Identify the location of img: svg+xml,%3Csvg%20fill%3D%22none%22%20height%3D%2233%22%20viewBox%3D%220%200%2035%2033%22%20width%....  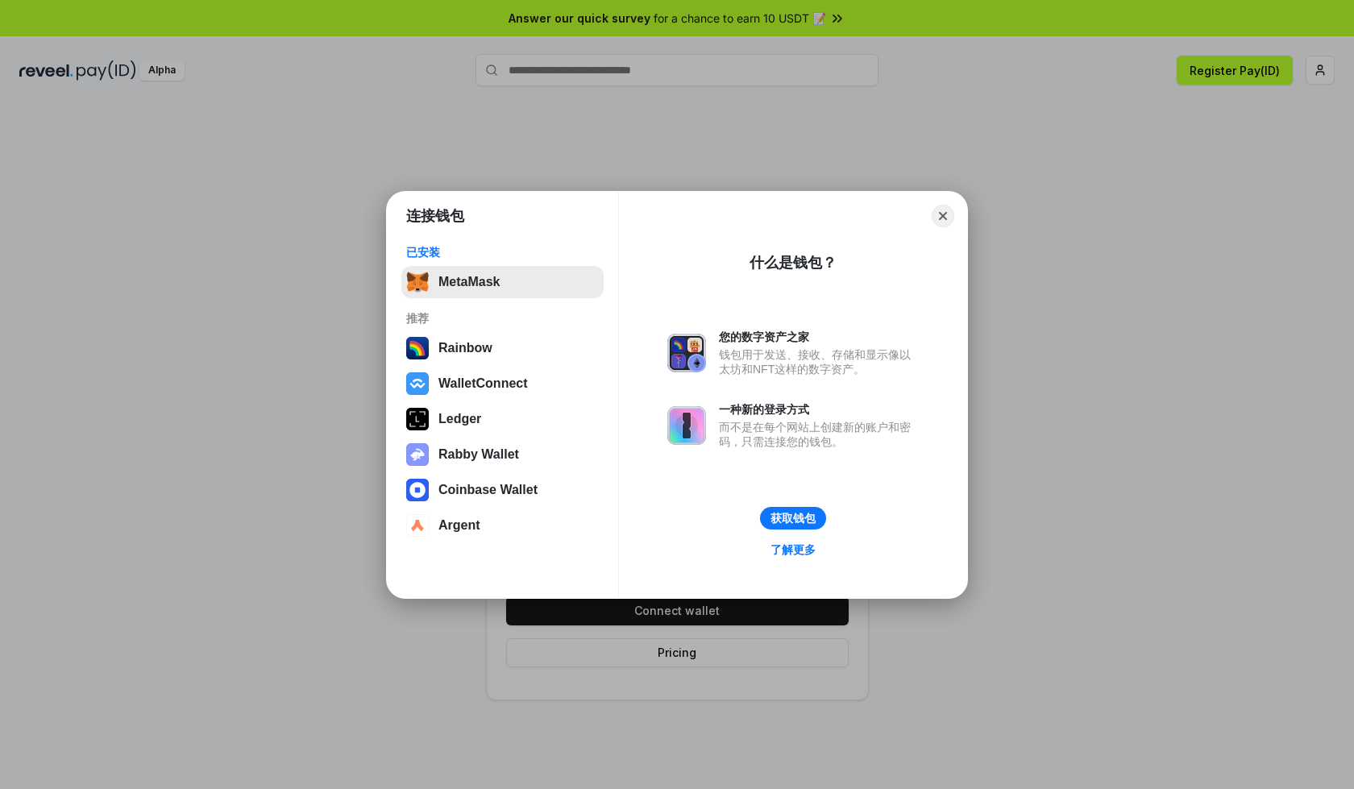
(418, 282).